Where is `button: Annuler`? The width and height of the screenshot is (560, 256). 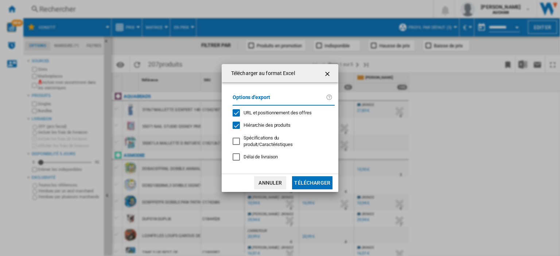
button: Annuler is located at coordinates (270, 183).